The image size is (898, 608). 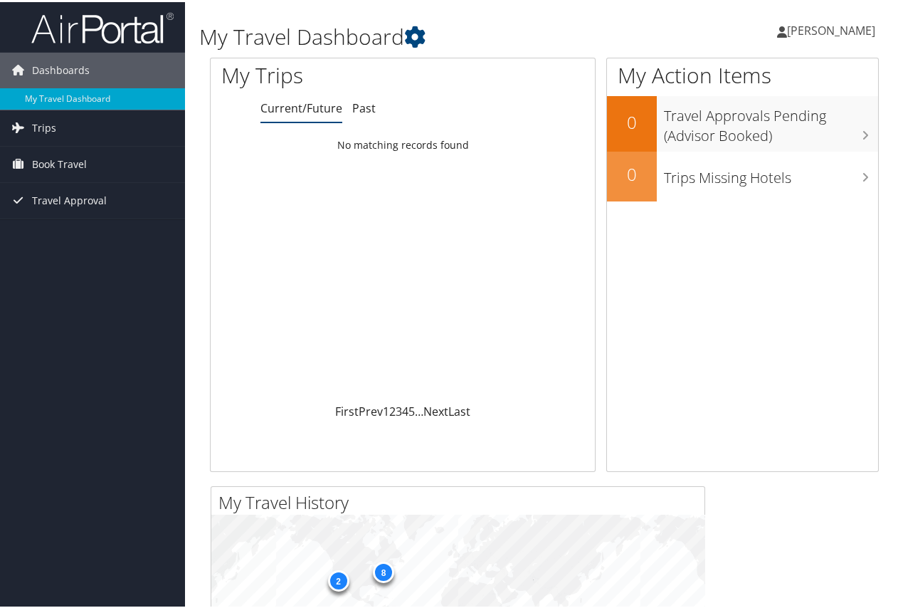 What do you see at coordinates (60, 68) in the screenshot?
I see `span: Dashboards` at bounding box center [60, 68].